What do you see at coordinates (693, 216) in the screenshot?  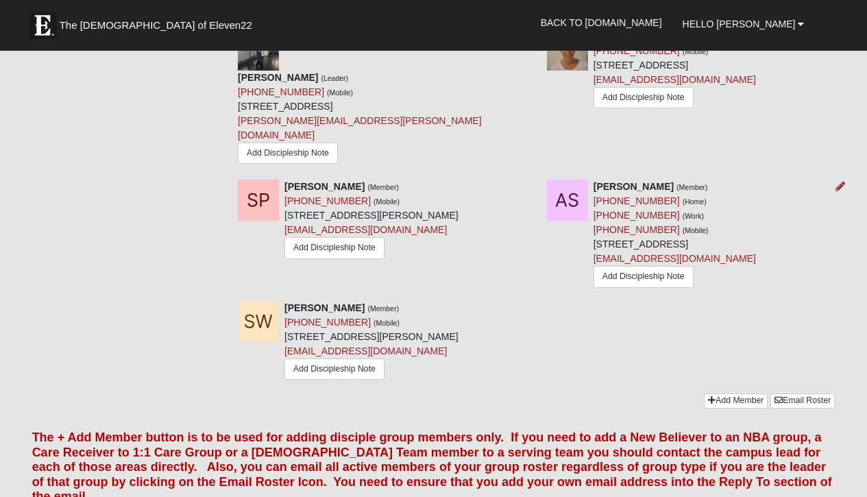 I see `small: (Work)` at bounding box center [693, 216].